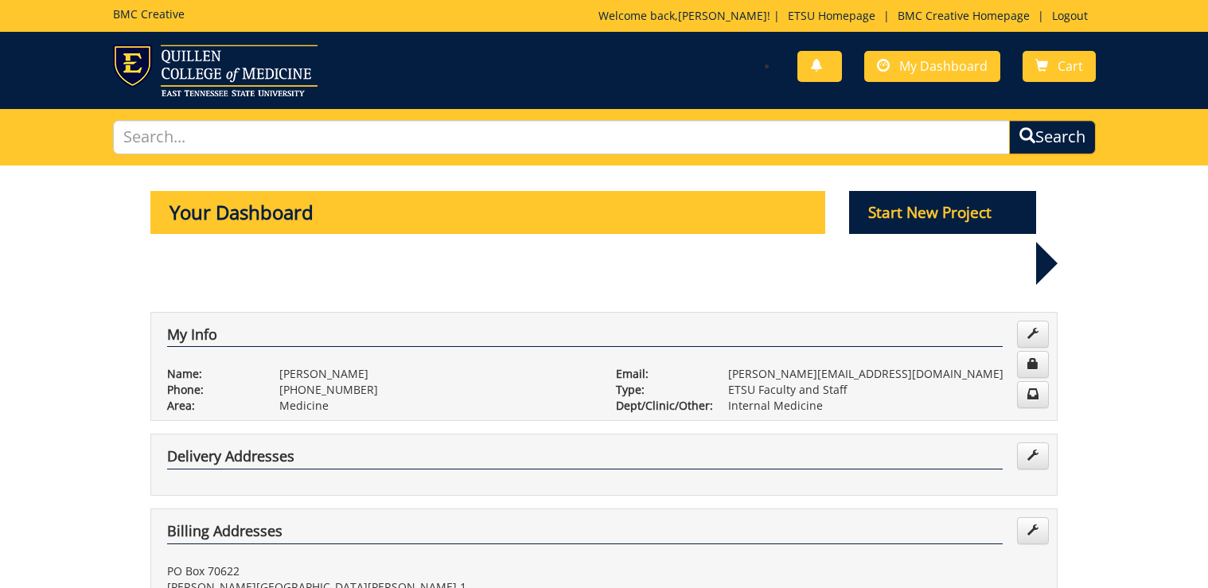 Image resolution: width=1208 pixels, height=588 pixels. I want to click on button: Search, so click(1052, 137).